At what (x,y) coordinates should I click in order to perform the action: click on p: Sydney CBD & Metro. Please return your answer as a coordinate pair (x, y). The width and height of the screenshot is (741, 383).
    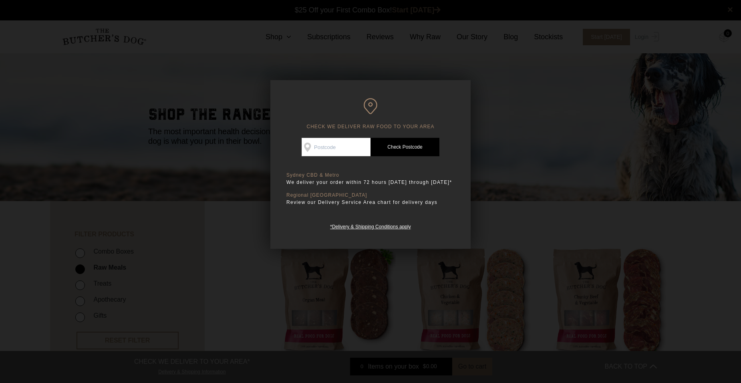
    Looking at the image, I should click on (371, 175).